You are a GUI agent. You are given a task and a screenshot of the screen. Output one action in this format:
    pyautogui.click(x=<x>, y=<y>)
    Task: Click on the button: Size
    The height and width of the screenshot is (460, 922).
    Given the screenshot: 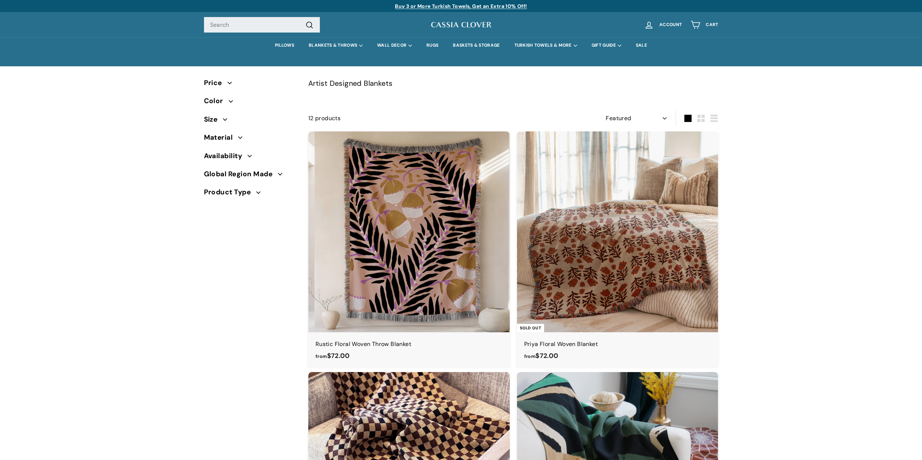 What is the action you would take?
    pyautogui.click(x=250, y=121)
    